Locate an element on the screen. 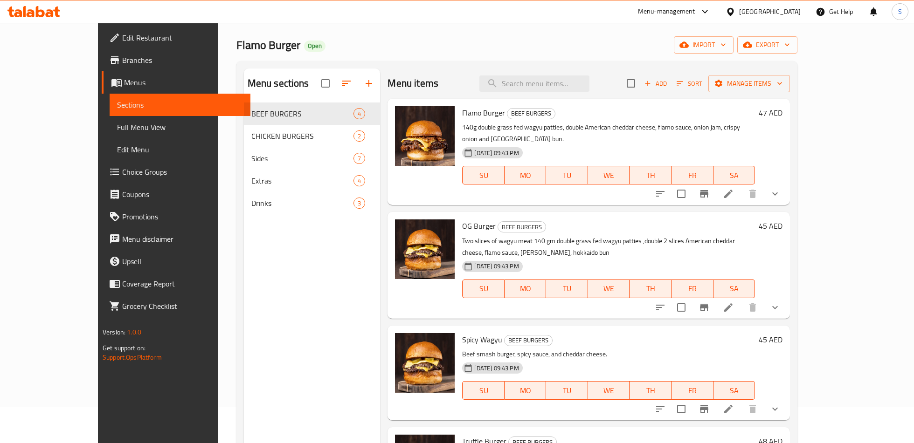 This screenshot has width=914, height=443. a: Support.OpsPlatform is located at coordinates (132, 358).